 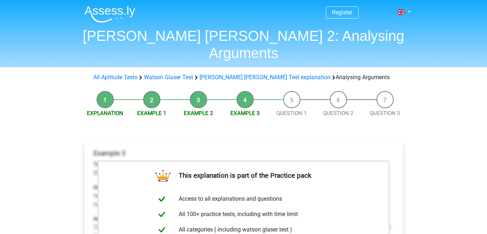 What do you see at coordinates (152, 113) in the screenshot?
I see `a: Example 1` at bounding box center [152, 113].